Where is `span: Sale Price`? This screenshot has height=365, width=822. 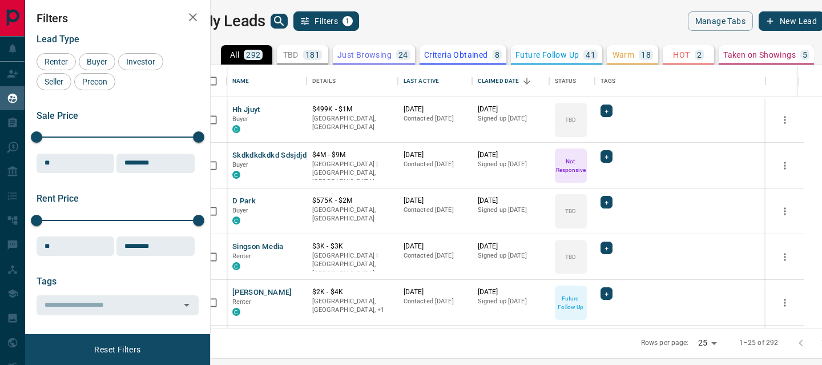
span: Sale Price is located at coordinates (57, 115).